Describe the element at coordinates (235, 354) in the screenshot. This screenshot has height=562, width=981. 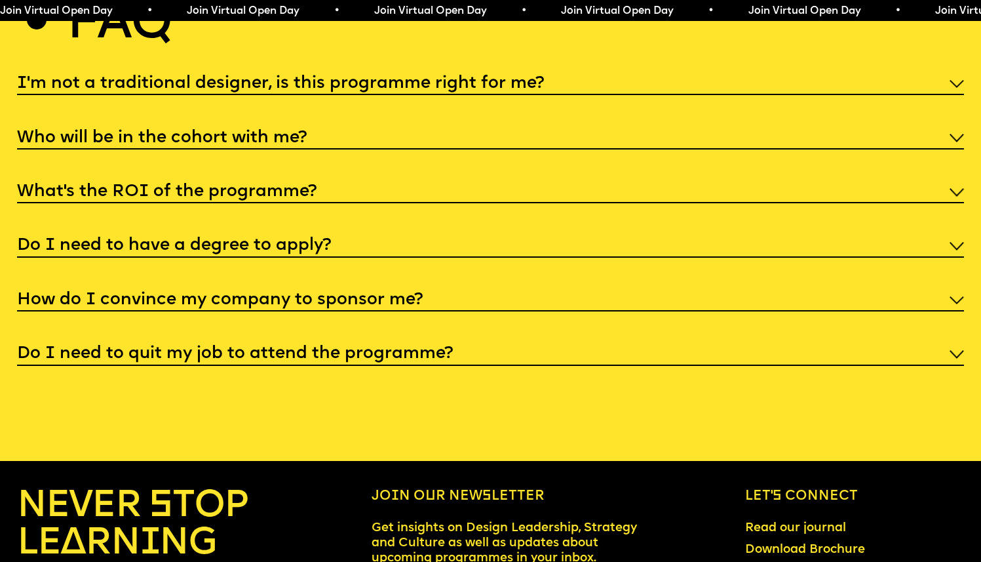
I see `h5: Do I need to quit my job to attend the programme?` at that location.